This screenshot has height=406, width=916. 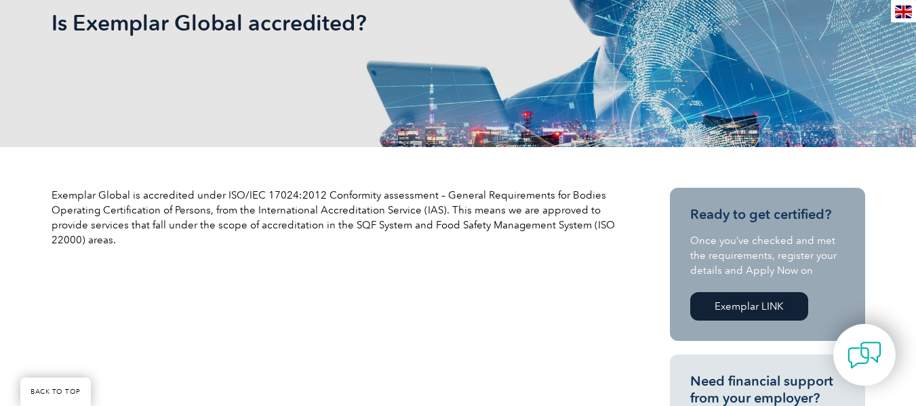 What do you see at coordinates (312, 22) in the screenshot?
I see `h1: Is Exemplar Global accredited?` at bounding box center [312, 22].